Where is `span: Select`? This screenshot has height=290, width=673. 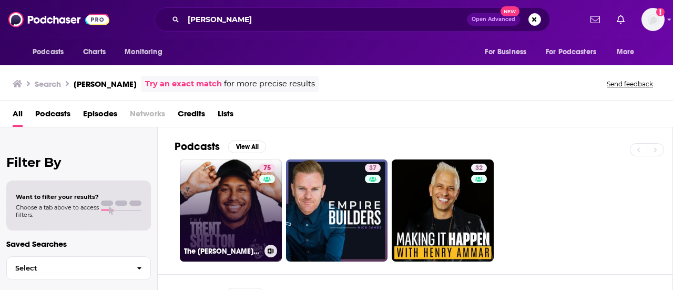
span: Select is located at coordinates (67, 268).